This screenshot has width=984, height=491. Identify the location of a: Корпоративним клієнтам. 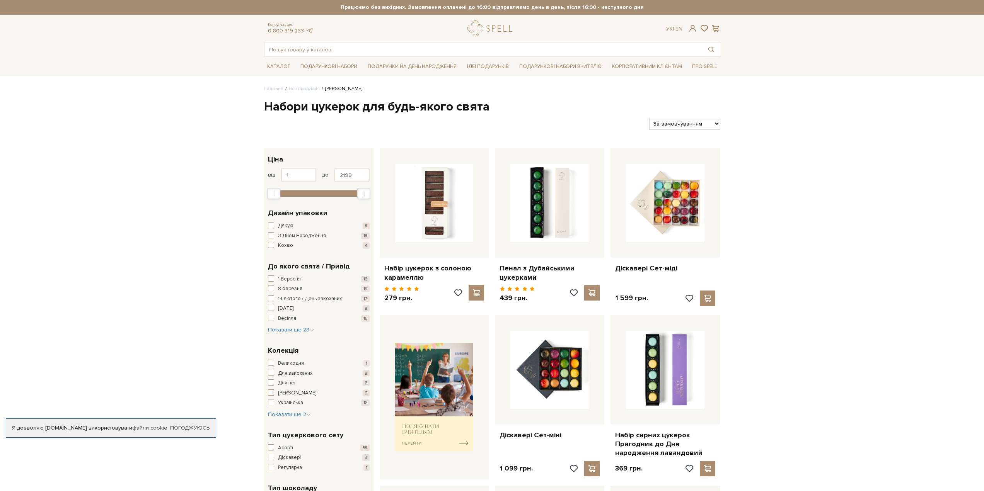
(647, 67).